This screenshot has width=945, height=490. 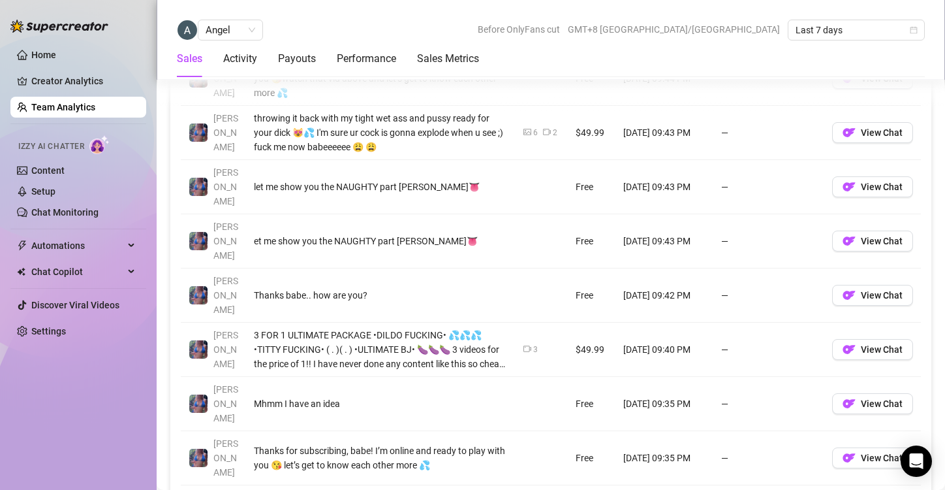 What do you see at coordinates (856, 30) in the screenshot?
I see `span: Last 7 days` at bounding box center [856, 30].